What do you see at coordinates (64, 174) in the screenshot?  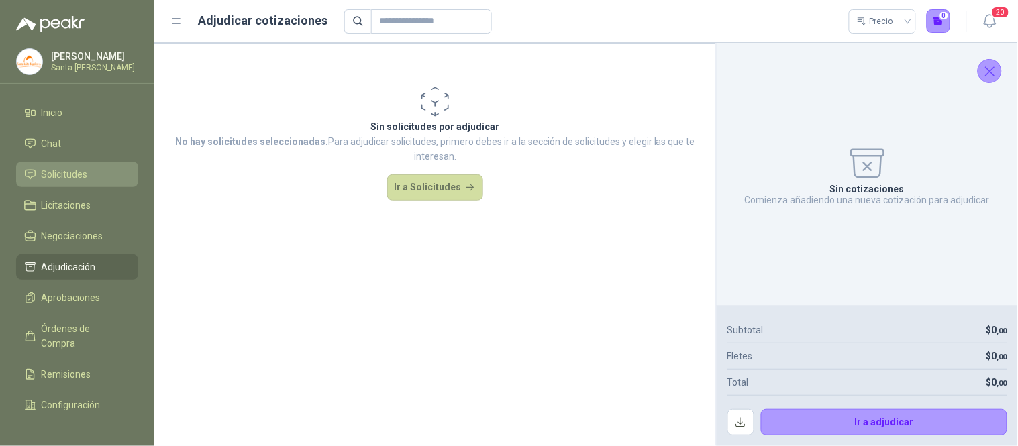 I see `span: Solicitudes` at bounding box center [64, 174].